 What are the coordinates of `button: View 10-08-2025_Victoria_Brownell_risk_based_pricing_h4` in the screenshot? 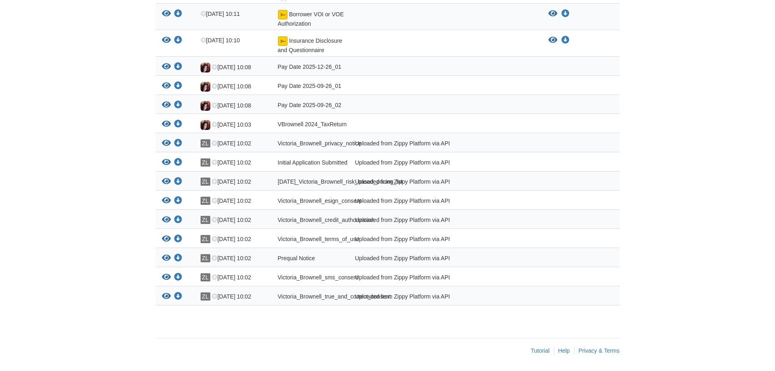 It's located at (166, 182).